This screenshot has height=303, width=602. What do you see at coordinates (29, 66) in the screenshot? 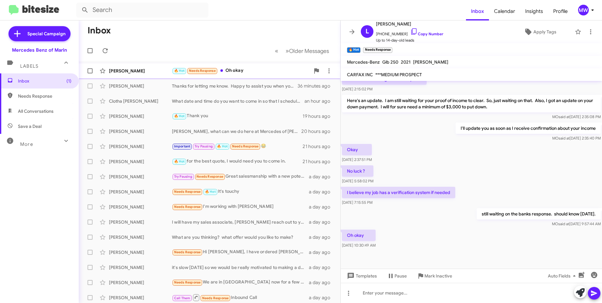
I see `span: Labels` at bounding box center [29, 66].